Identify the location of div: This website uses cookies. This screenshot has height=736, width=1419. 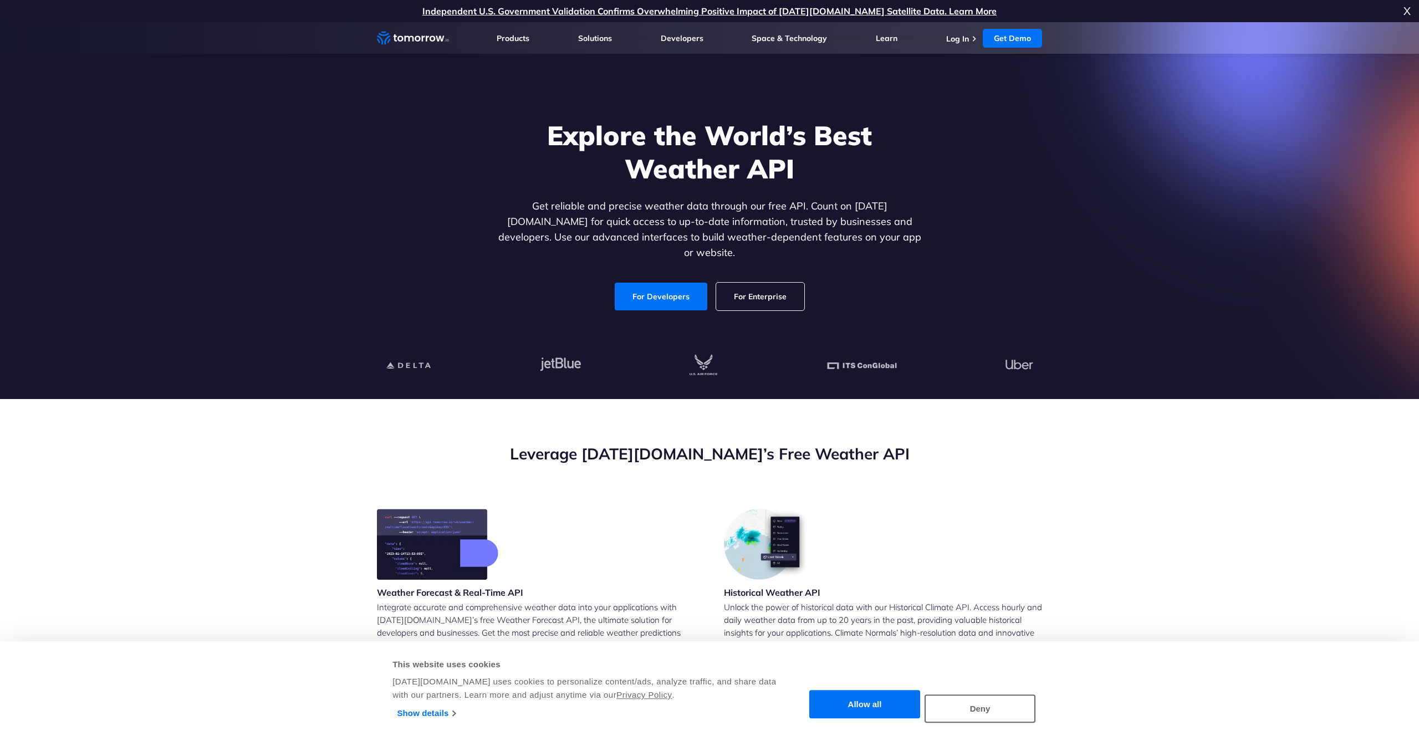
(585, 665).